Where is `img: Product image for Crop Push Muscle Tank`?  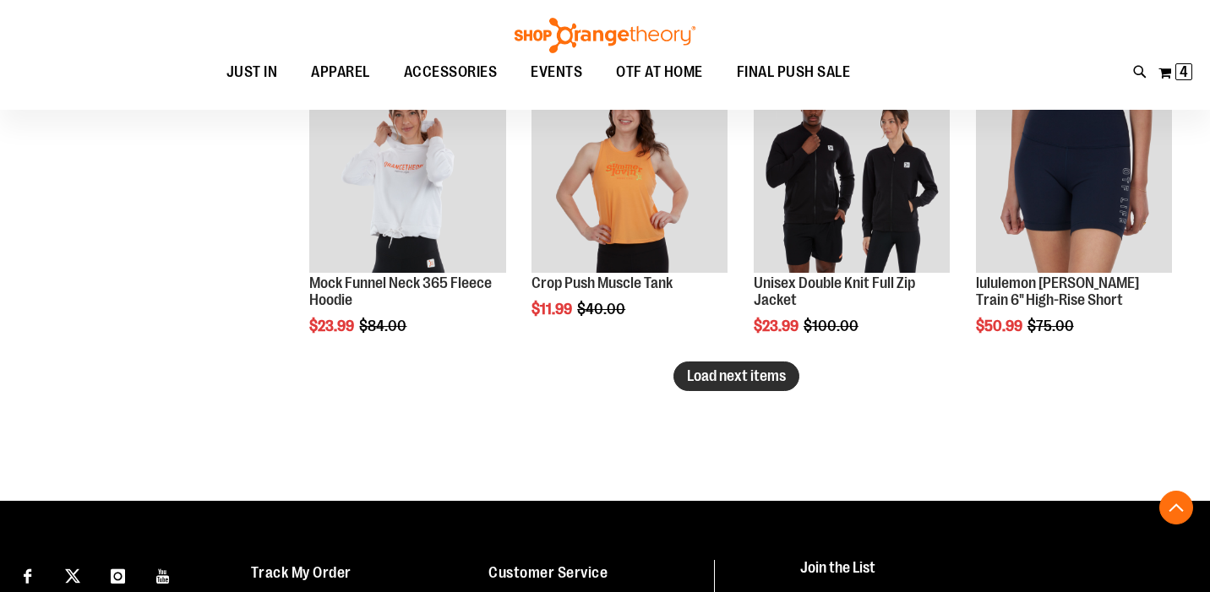 img: Product image for Crop Push Muscle Tank is located at coordinates (629, 175).